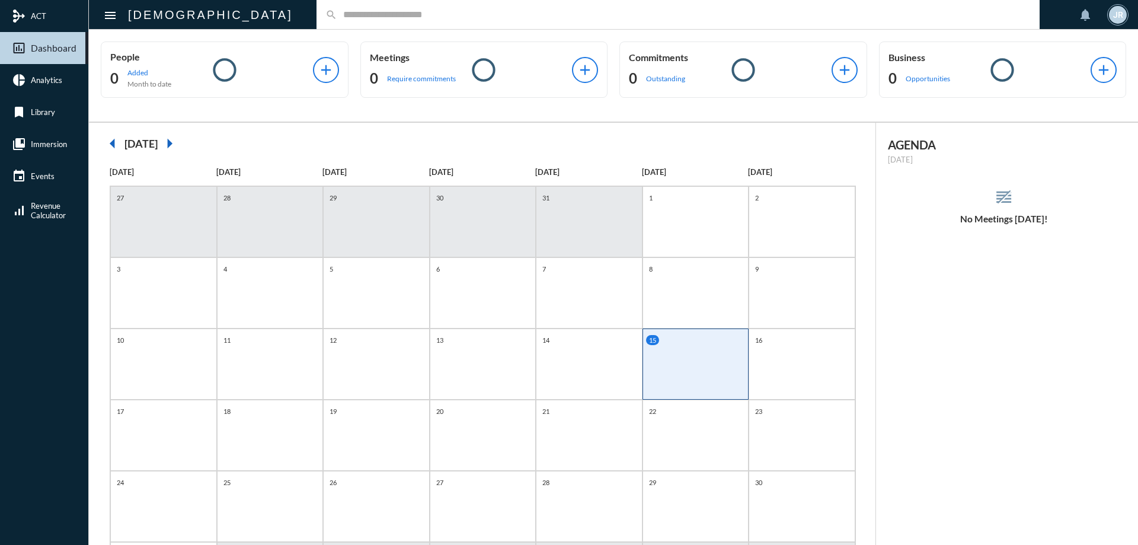 The height and width of the screenshot is (545, 1138). What do you see at coordinates (1085, 15) in the screenshot?
I see `mat-icon: notifications` at bounding box center [1085, 15].